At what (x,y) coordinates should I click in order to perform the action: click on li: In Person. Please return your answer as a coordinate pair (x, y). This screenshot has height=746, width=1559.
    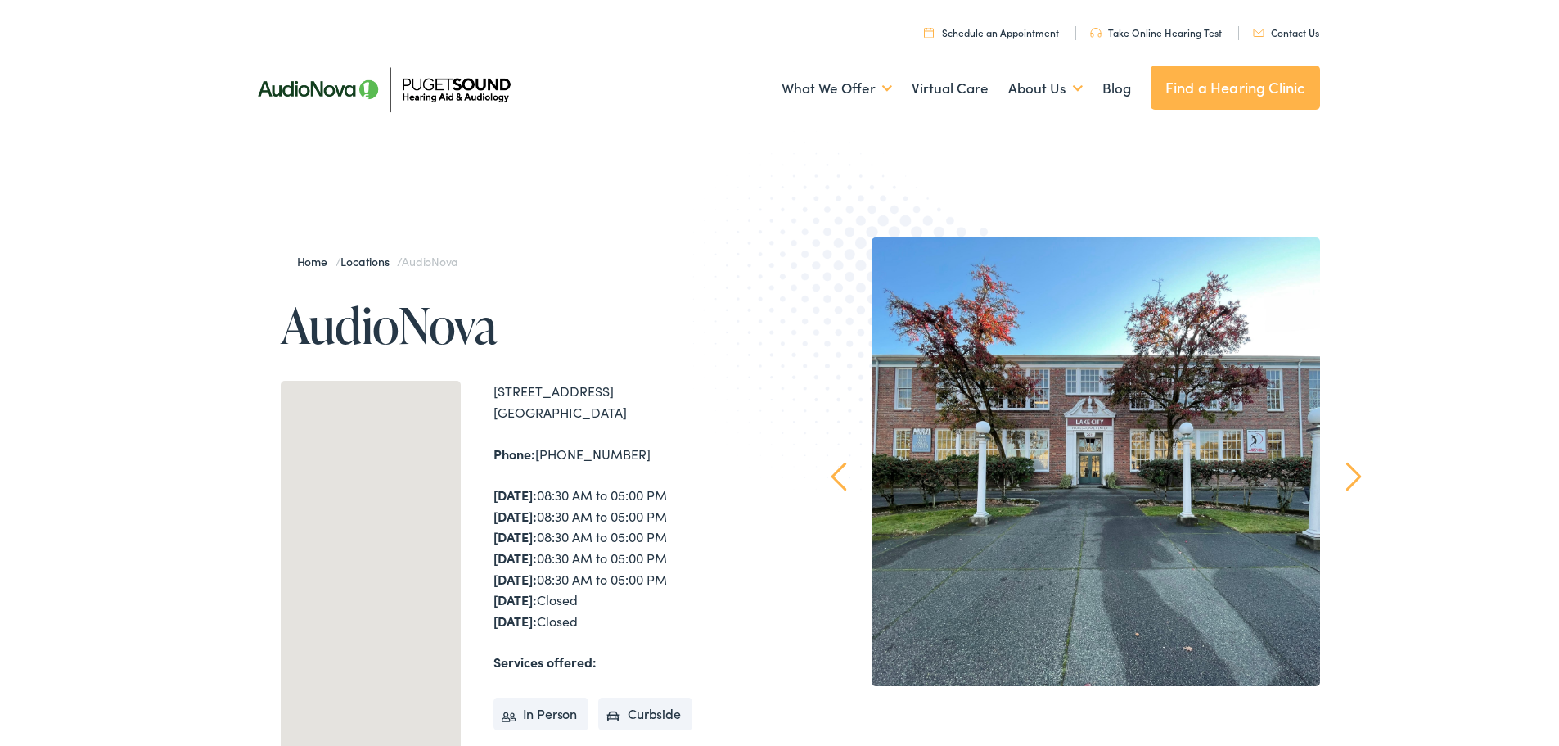
    Looking at the image, I should click on (541, 714).